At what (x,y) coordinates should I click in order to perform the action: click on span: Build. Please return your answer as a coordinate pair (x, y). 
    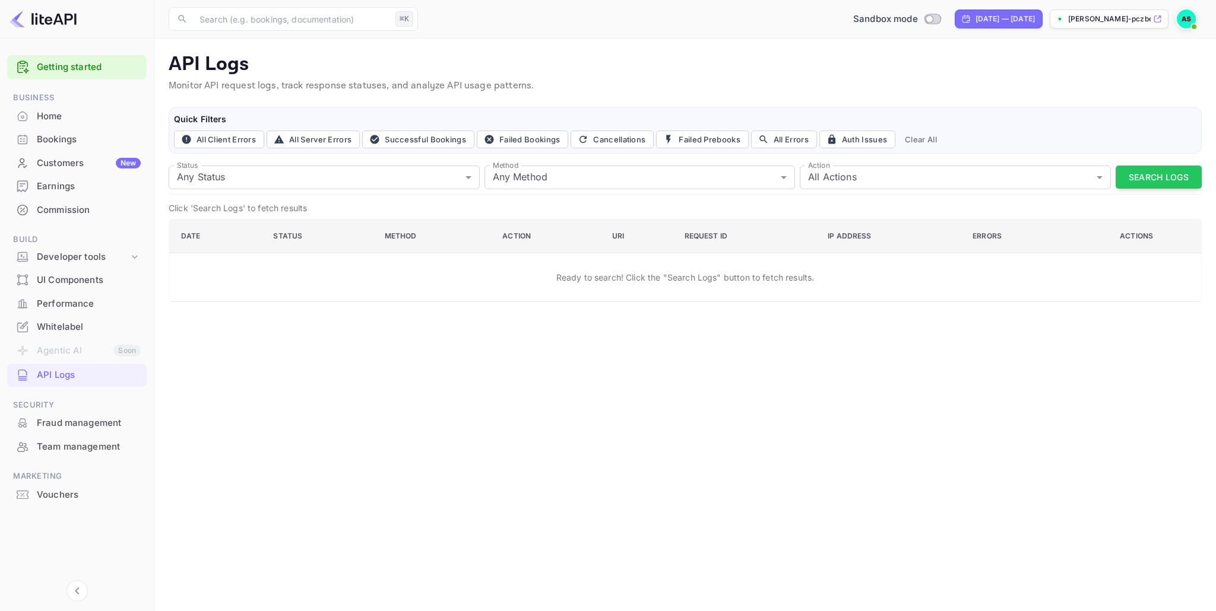
    Looking at the image, I should click on (77, 240).